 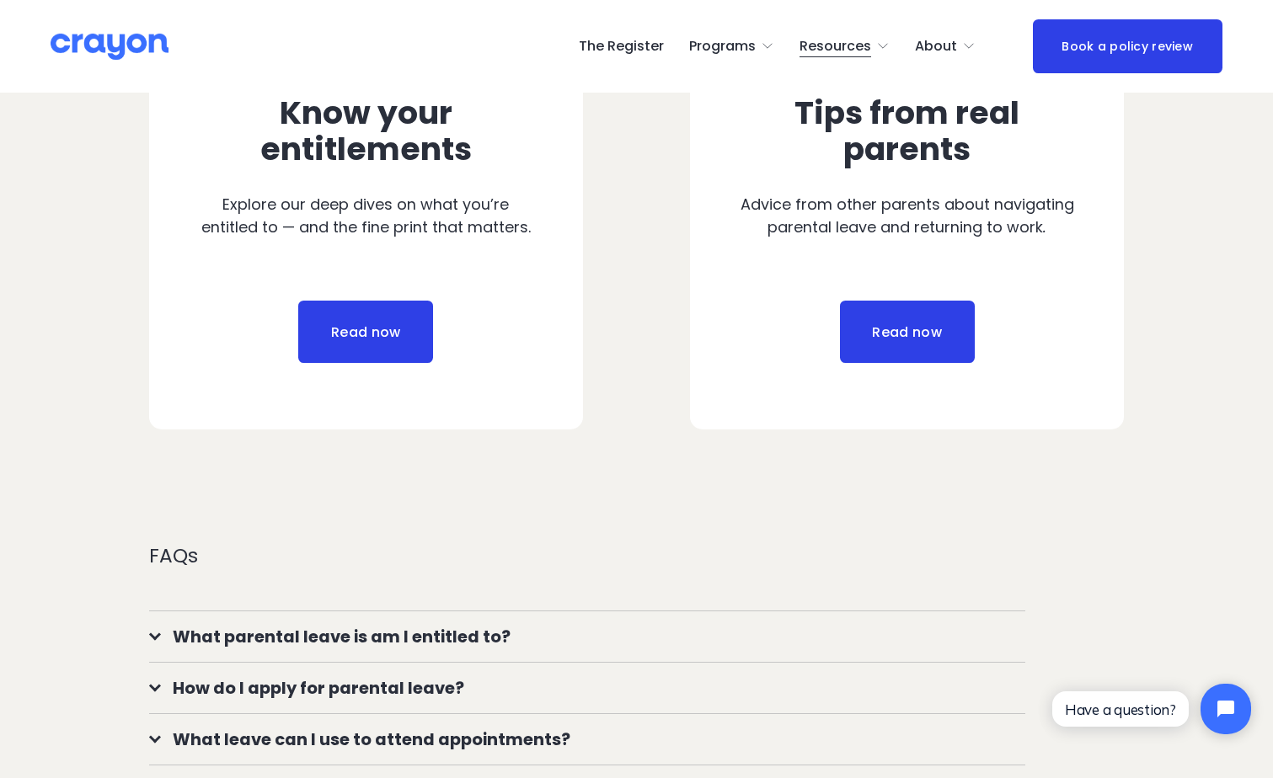 I want to click on span: Programs, so click(x=722, y=46).